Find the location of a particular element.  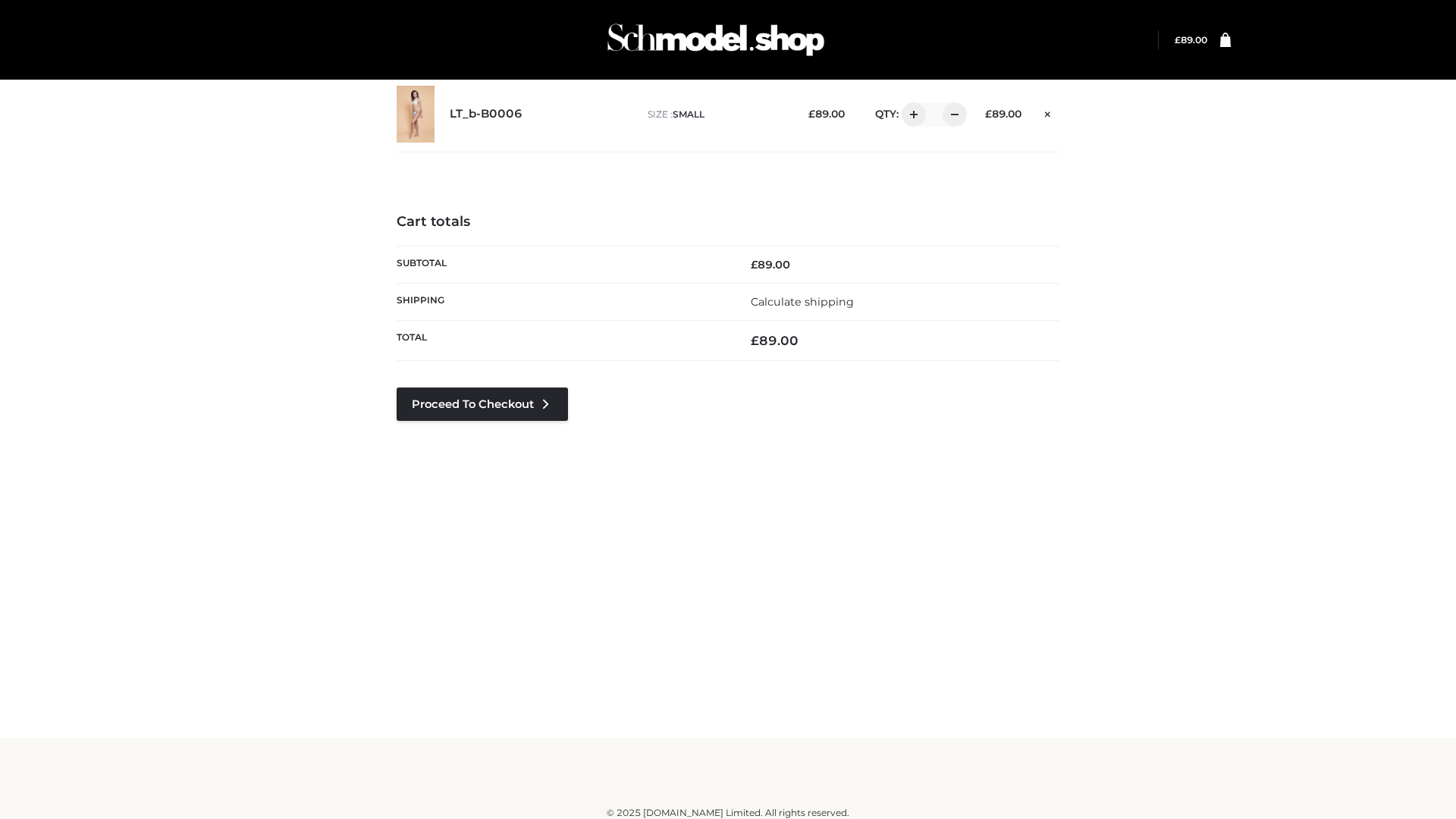

img: Schmodel Admin 964 is located at coordinates (716, 39).